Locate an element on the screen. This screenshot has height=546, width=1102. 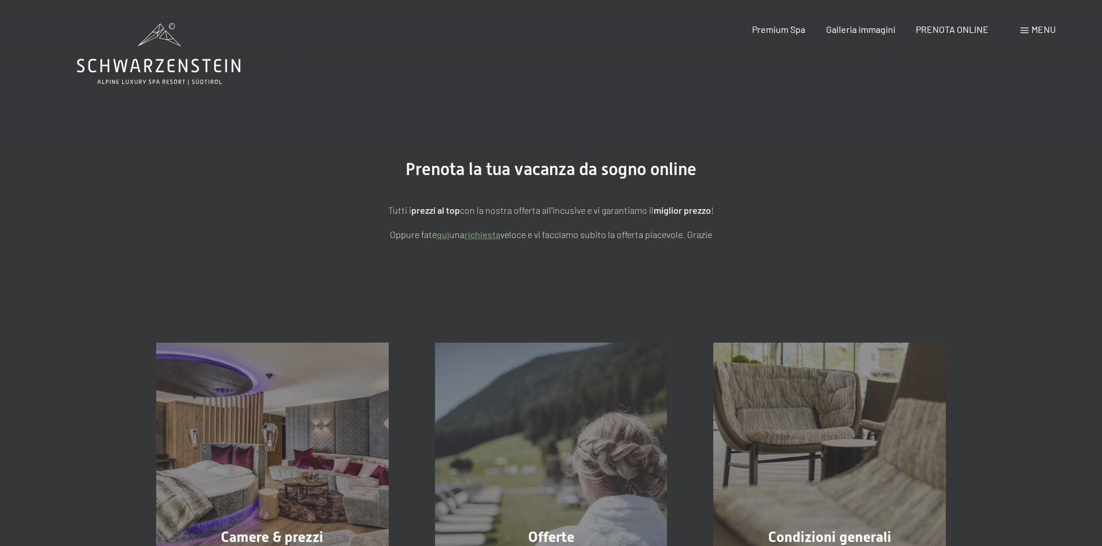
span: Camere & prezzi is located at coordinates (272, 537).